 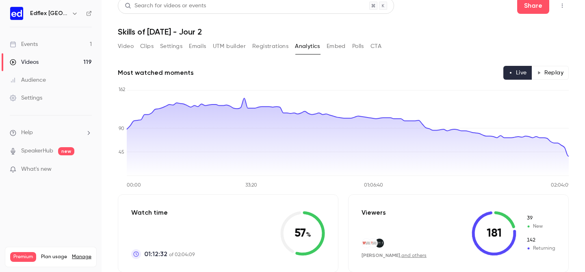 I want to click on button: Live, so click(x=517, y=73).